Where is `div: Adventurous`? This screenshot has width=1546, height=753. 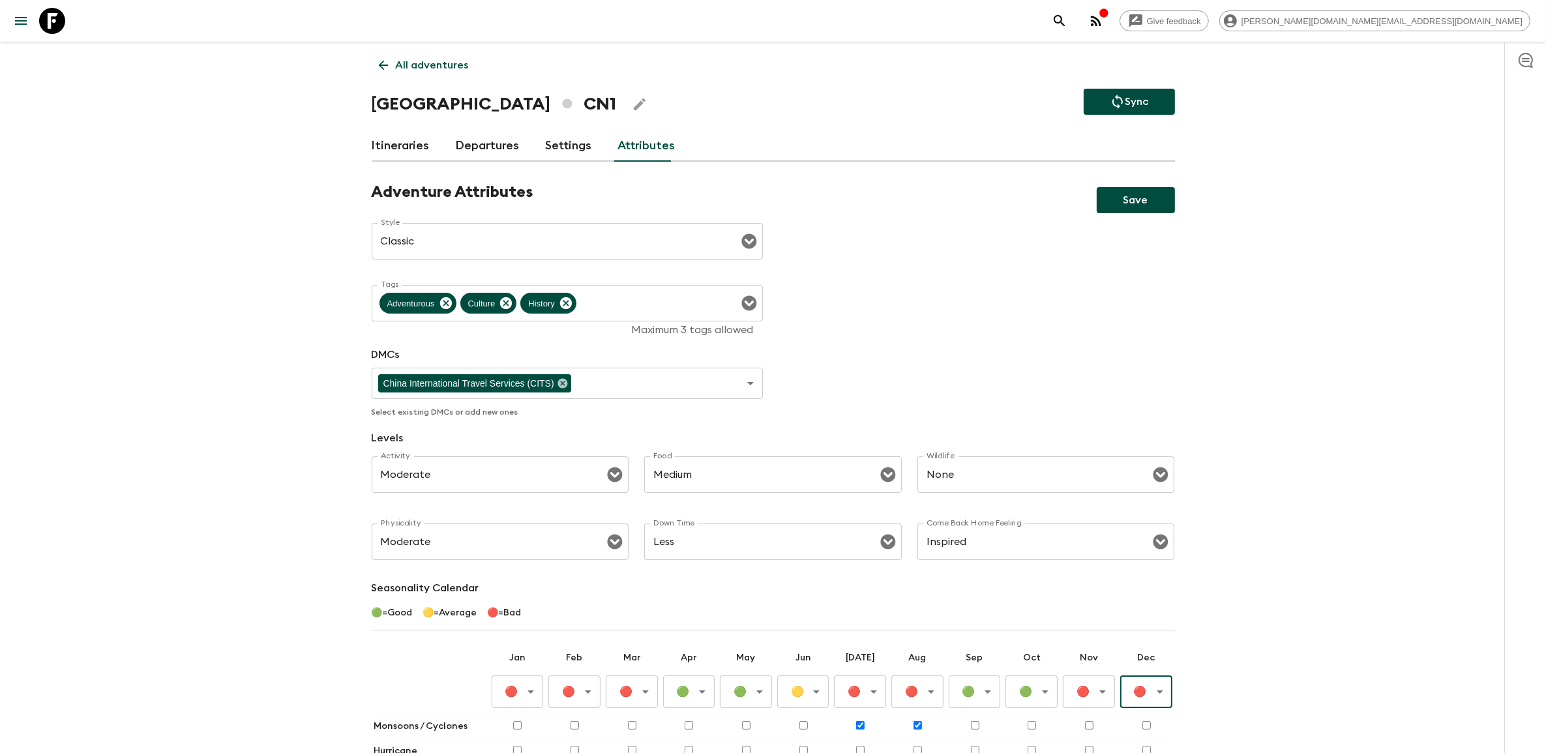 div: Adventurous is located at coordinates (418, 303).